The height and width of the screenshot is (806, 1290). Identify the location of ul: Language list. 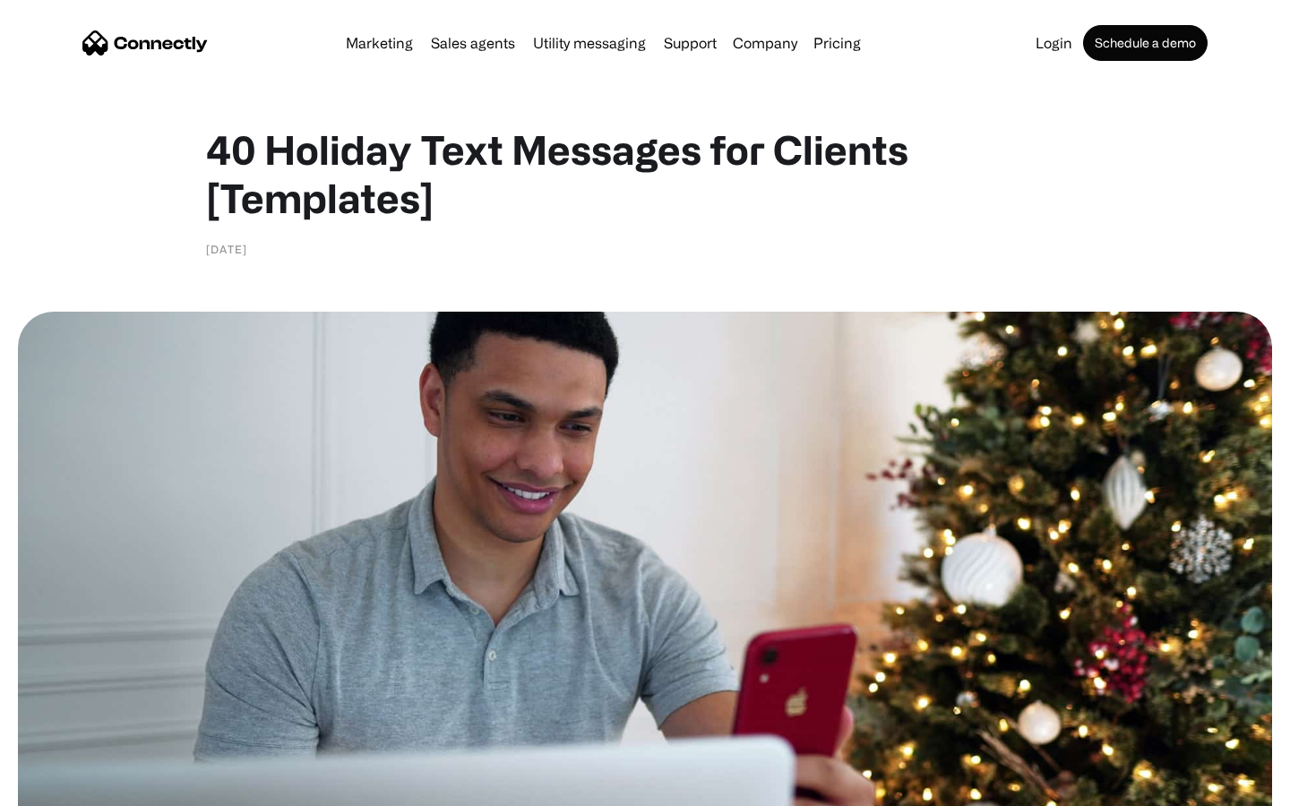
(72, 787).